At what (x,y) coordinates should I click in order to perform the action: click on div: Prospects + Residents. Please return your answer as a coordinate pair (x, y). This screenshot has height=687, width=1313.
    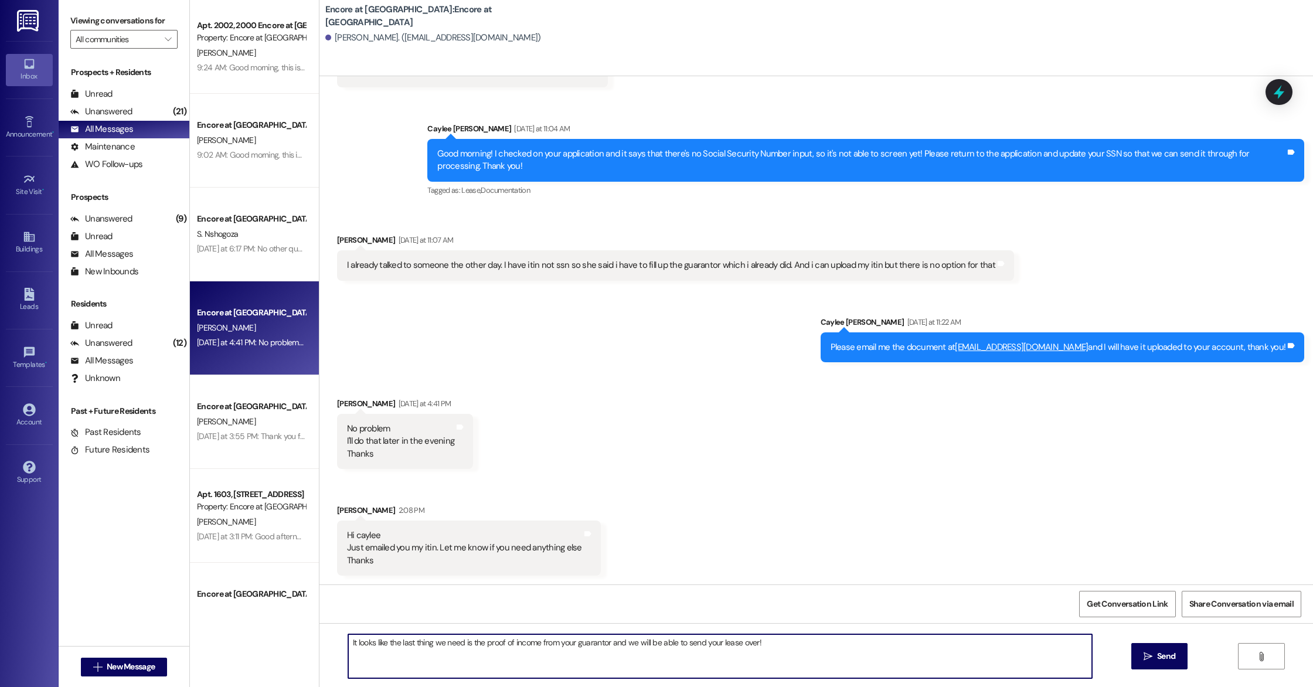
    Looking at the image, I should click on (124, 72).